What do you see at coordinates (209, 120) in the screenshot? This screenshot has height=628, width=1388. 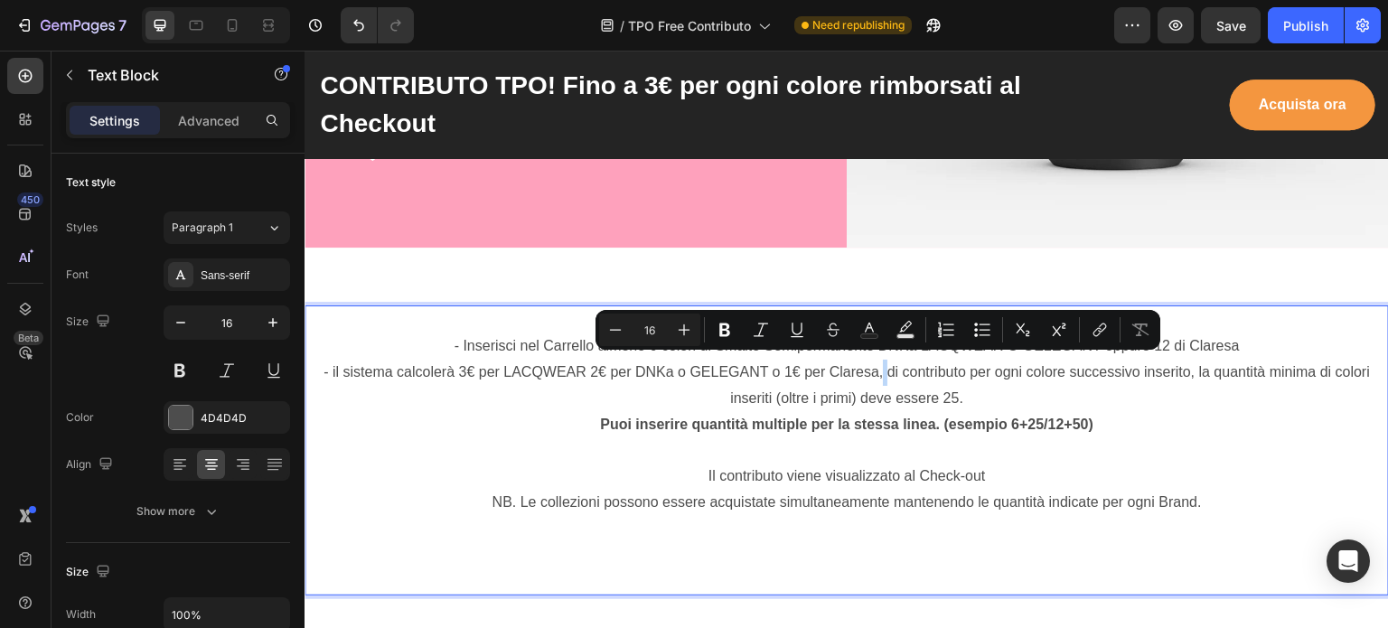 I see `p: Advanced` at bounding box center [209, 120].